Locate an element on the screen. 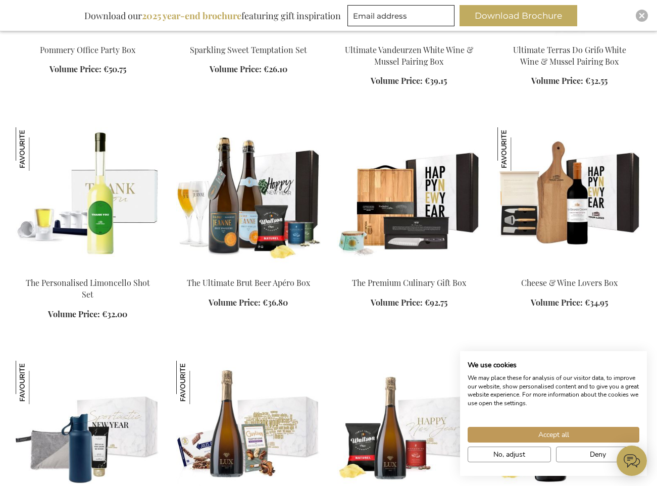  span: €36.80 is located at coordinates (275, 302).